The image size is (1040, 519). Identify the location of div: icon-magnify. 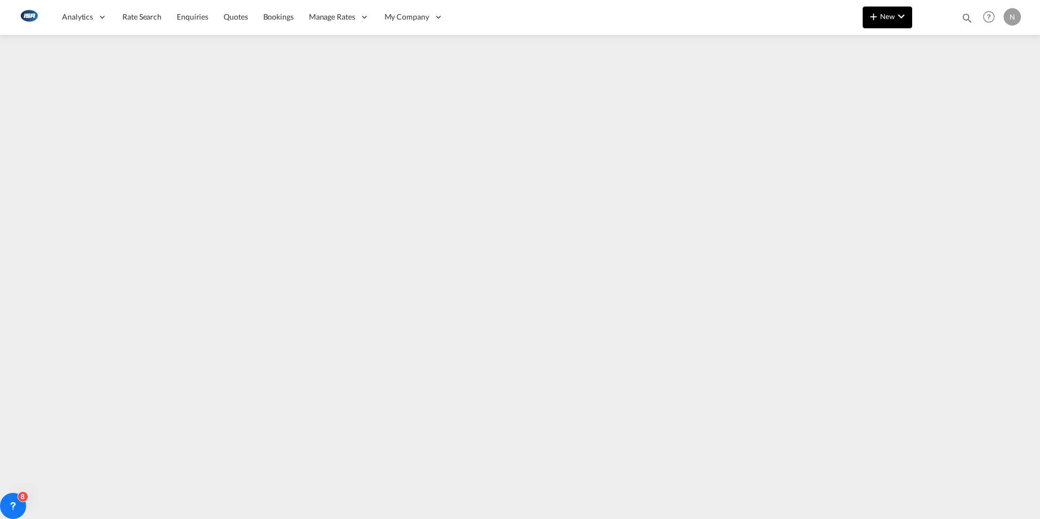
(967, 20).